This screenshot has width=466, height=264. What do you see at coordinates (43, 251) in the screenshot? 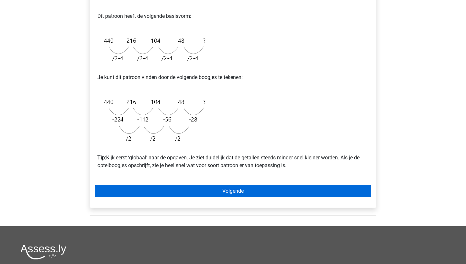
I see `img: Assessly logo` at bounding box center [43, 251].